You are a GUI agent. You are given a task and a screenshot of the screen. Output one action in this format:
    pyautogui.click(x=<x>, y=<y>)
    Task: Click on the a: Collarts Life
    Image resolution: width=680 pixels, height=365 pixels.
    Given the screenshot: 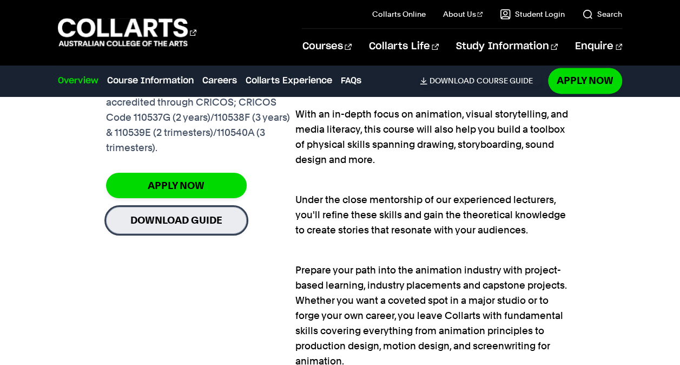 What is the action you would take?
    pyautogui.click(x=404, y=47)
    